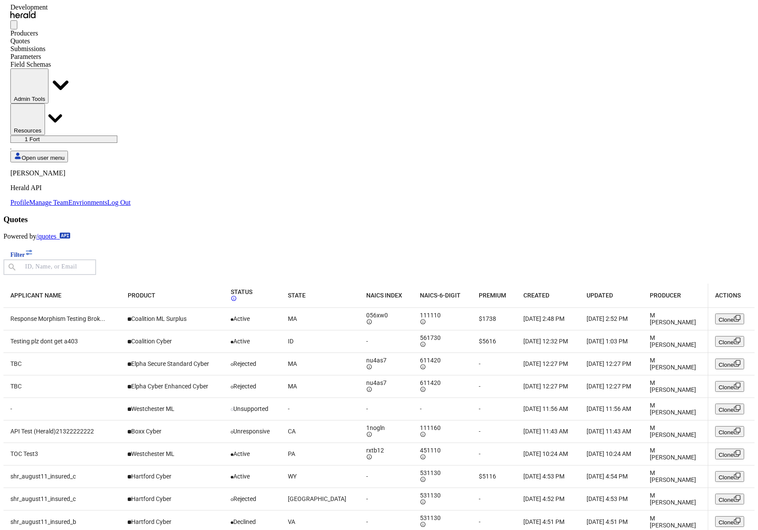 Image resolution: width=758 pixels, height=530 pixels. I want to click on span: 451110, so click(430, 450).